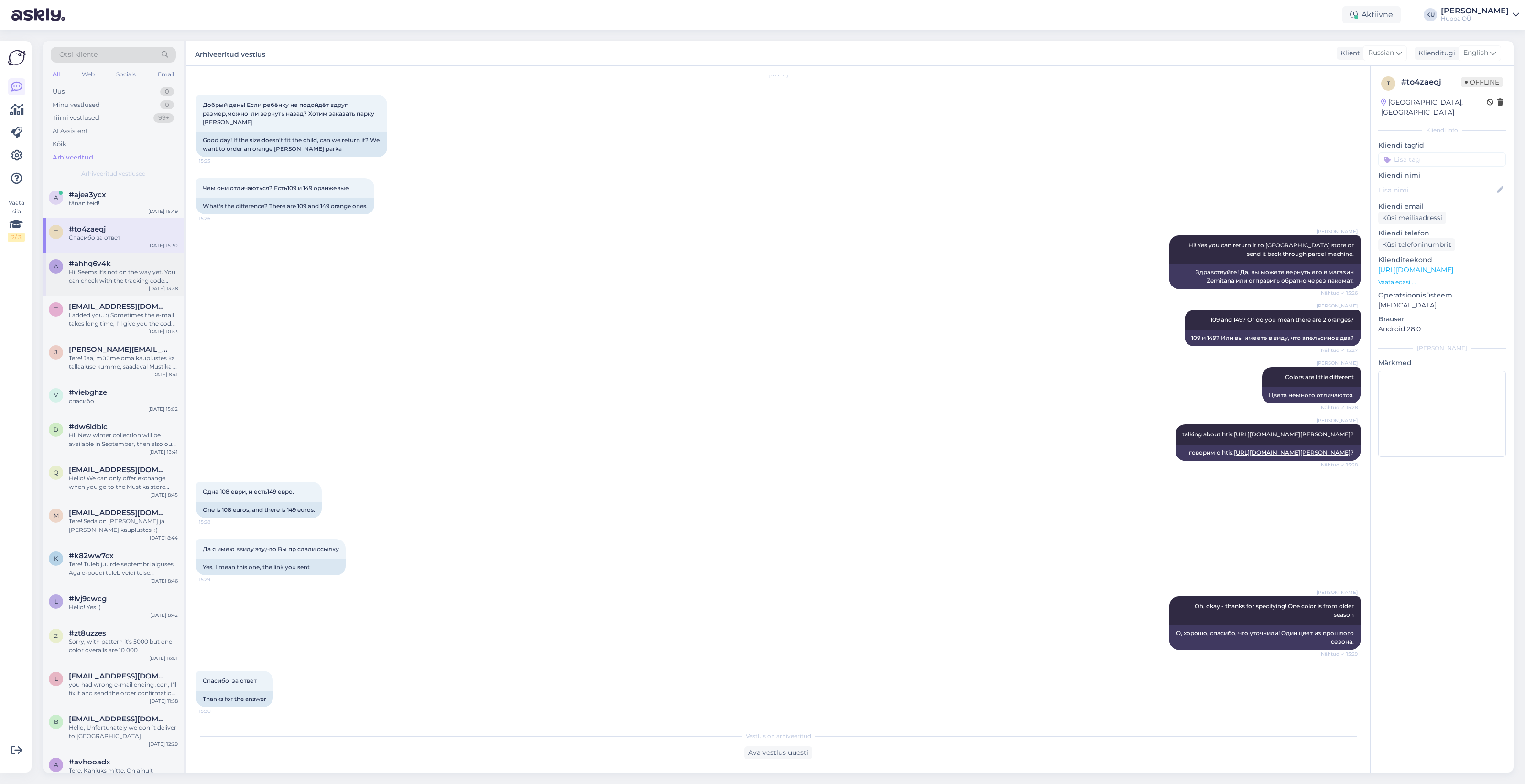  I want to click on div: 2 / 3, so click(16, 237).